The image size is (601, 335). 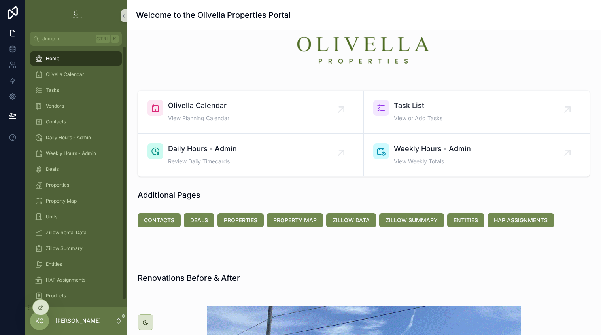 What do you see at coordinates (476, 112) in the screenshot?
I see `a: Task ListView or Add Tasks` at bounding box center [476, 112].